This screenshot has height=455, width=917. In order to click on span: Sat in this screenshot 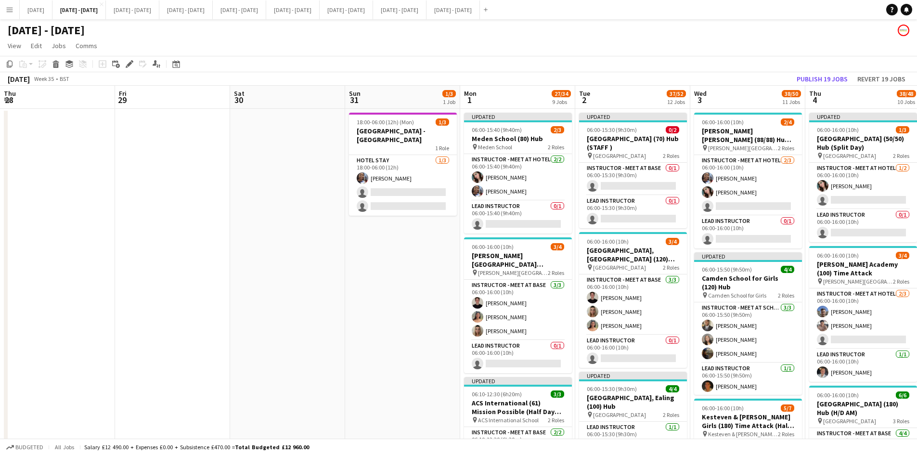, I will do `click(239, 93)`.